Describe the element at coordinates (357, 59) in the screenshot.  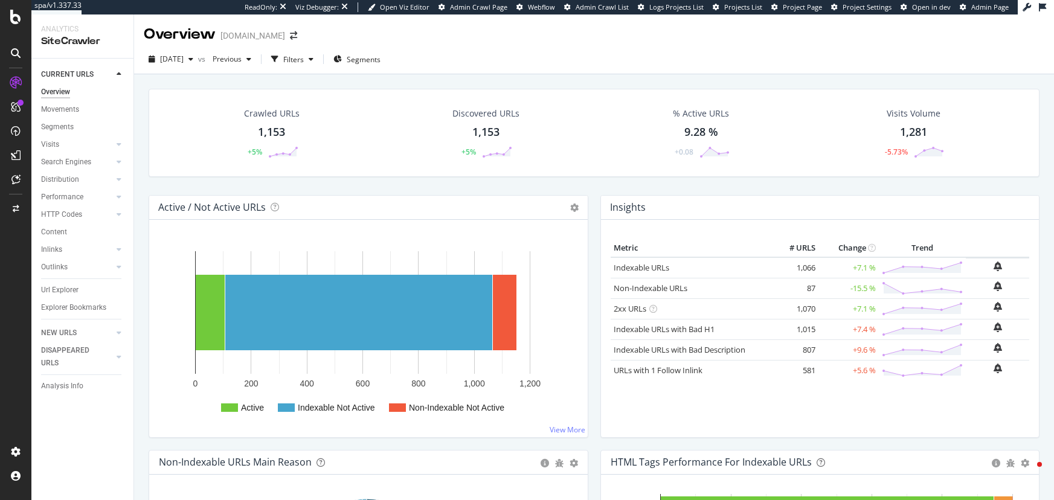
I see `button: Segments` at that location.